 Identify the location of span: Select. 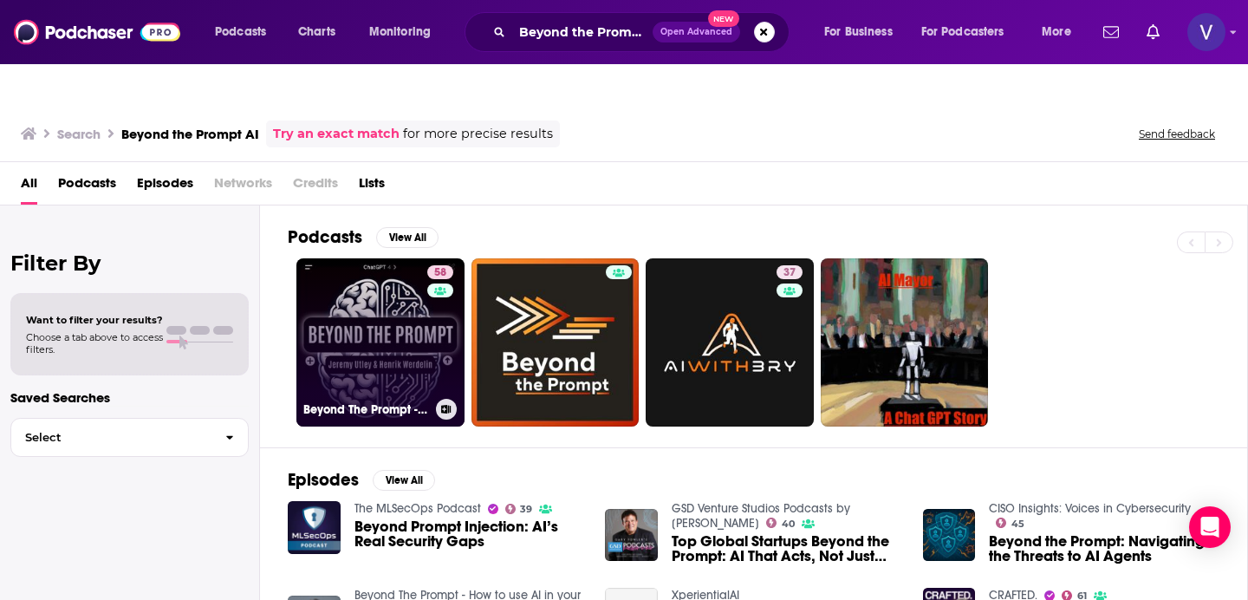
(111, 437).